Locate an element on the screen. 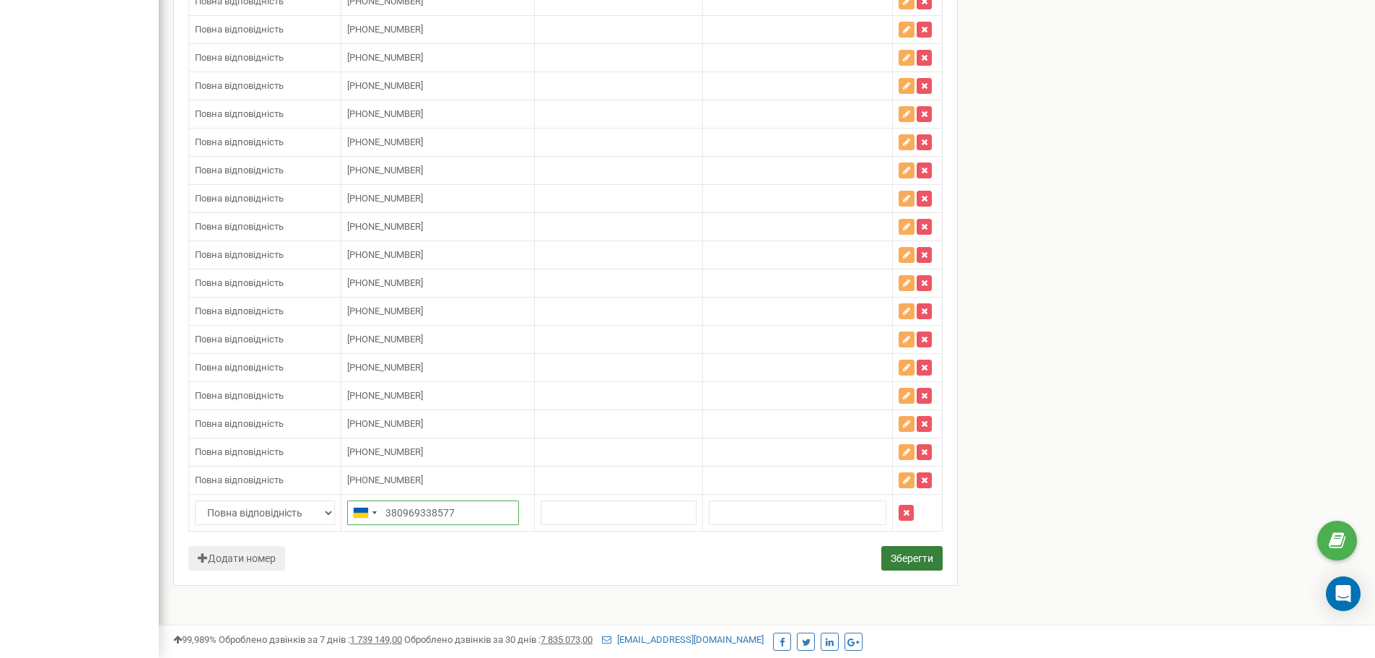 The height and width of the screenshot is (658, 1375). span: Оброблено дзвінків за 30 днів : is located at coordinates (498, 639).